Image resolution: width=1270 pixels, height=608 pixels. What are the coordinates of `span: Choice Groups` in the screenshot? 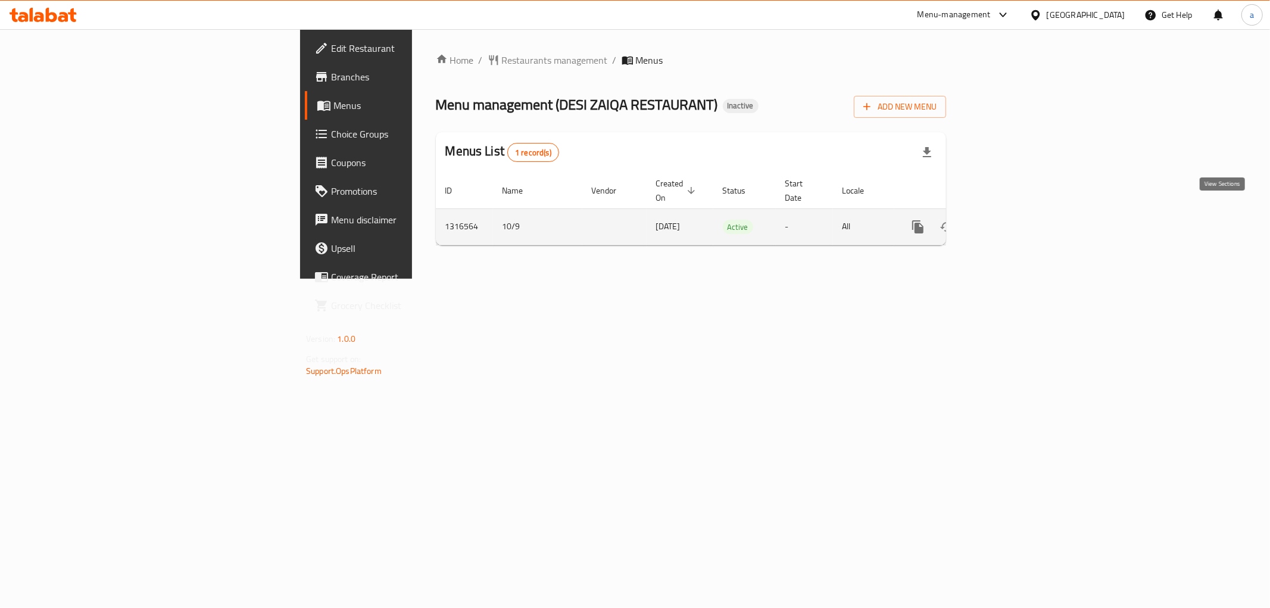 It's located at (417, 134).